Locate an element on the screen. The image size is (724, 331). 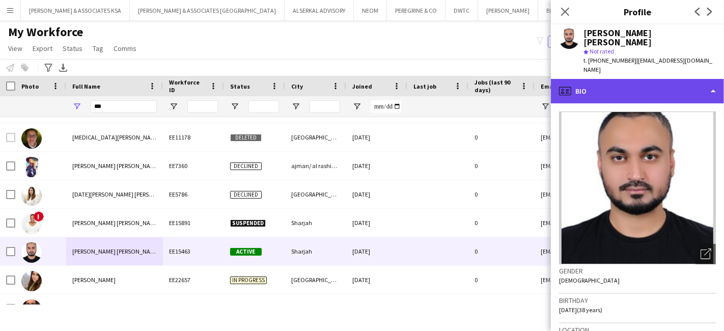
div: Bio is located at coordinates (637, 91).